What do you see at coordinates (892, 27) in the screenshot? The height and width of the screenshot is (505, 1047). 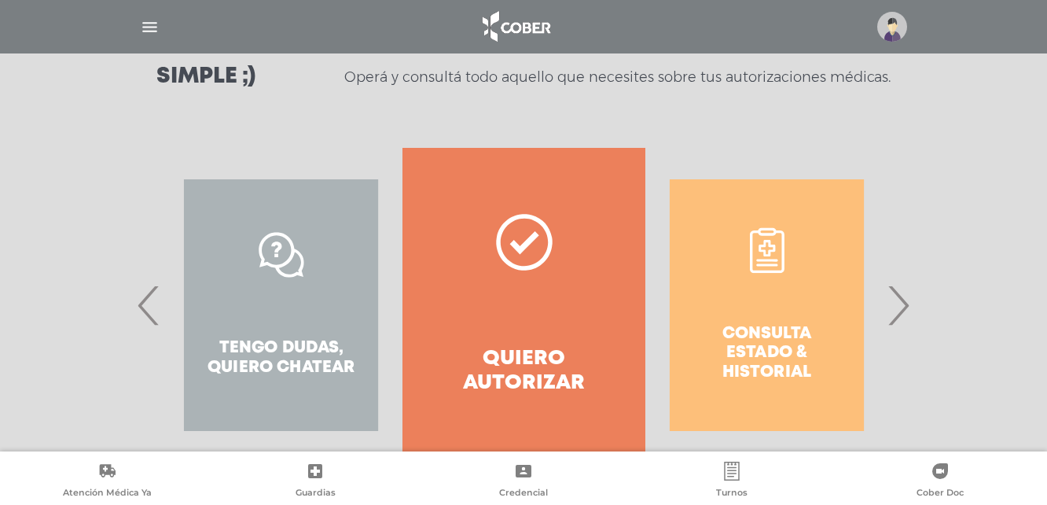 I see `img: profile-placeholder.svg` at bounding box center [892, 27].